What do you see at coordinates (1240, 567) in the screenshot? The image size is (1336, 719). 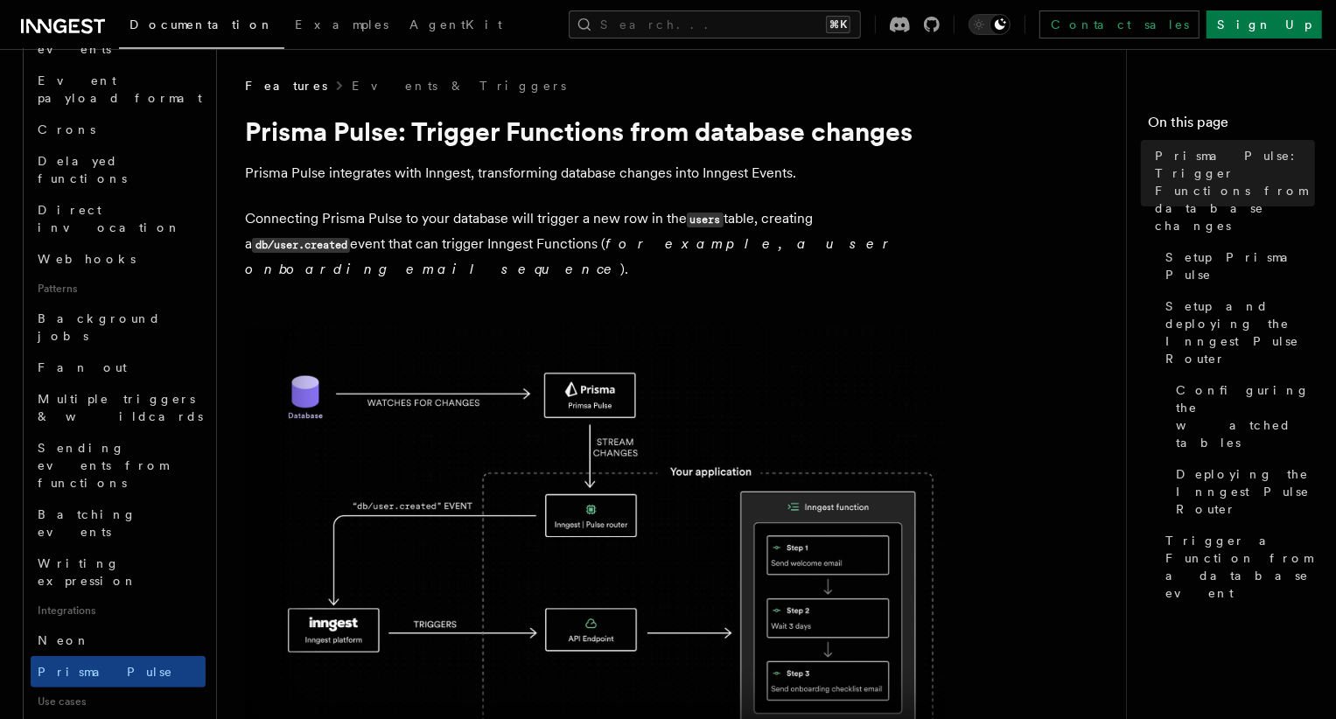 I see `span: Trigger a Function from a database event` at bounding box center [1240, 567].